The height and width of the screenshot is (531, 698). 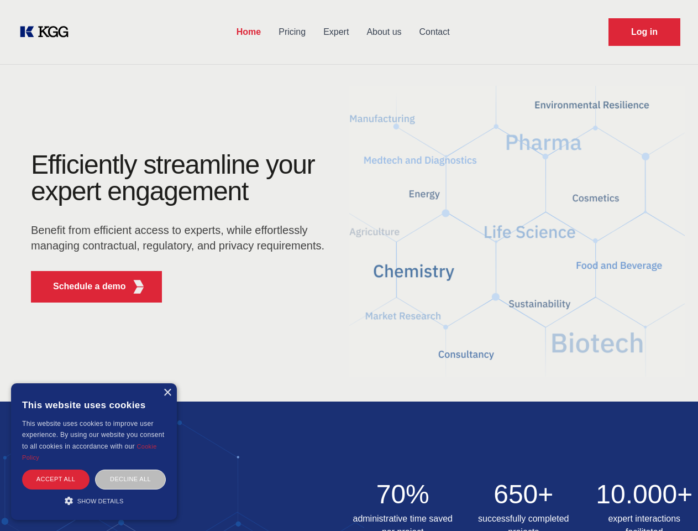 What do you see at coordinates (96, 286) in the screenshot?
I see `button: Schedule a demoKGG Fifth Element RED` at bounding box center [96, 286].